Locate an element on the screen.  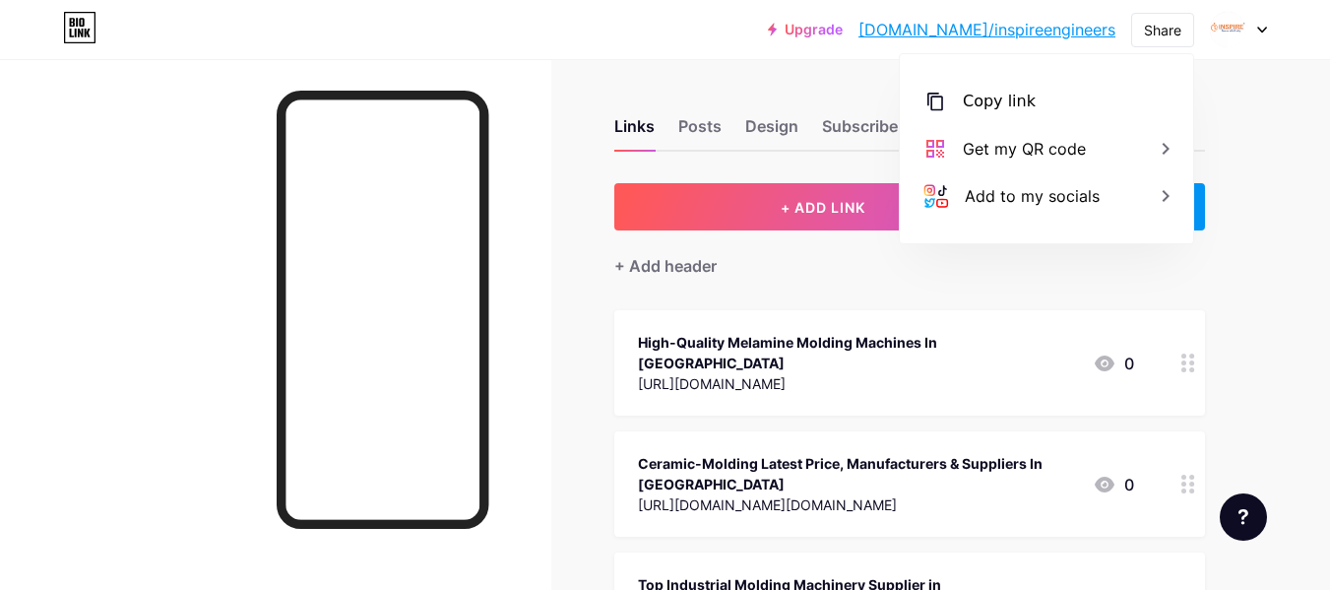
div: Subscribers is located at coordinates (881, 132).